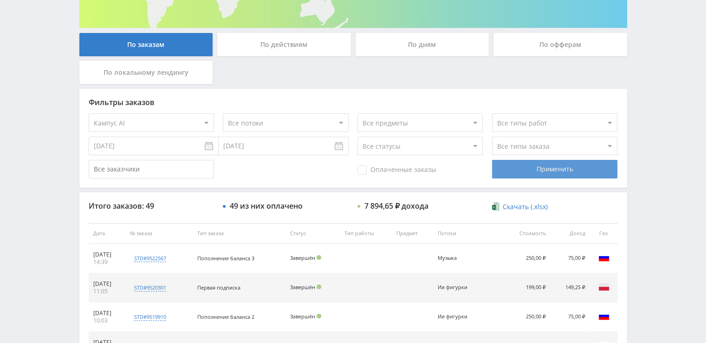 The width and height of the screenshot is (706, 343). I want to click on span: Пополнение баланса 3, so click(226, 258).